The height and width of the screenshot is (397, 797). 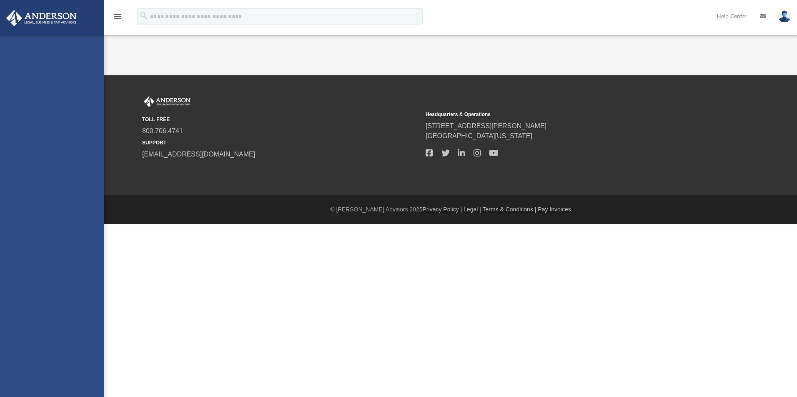 What do you see at coordinates (784, 16) in the screenshot?
I see `img: User Pic` at bounding box center [784, 16].